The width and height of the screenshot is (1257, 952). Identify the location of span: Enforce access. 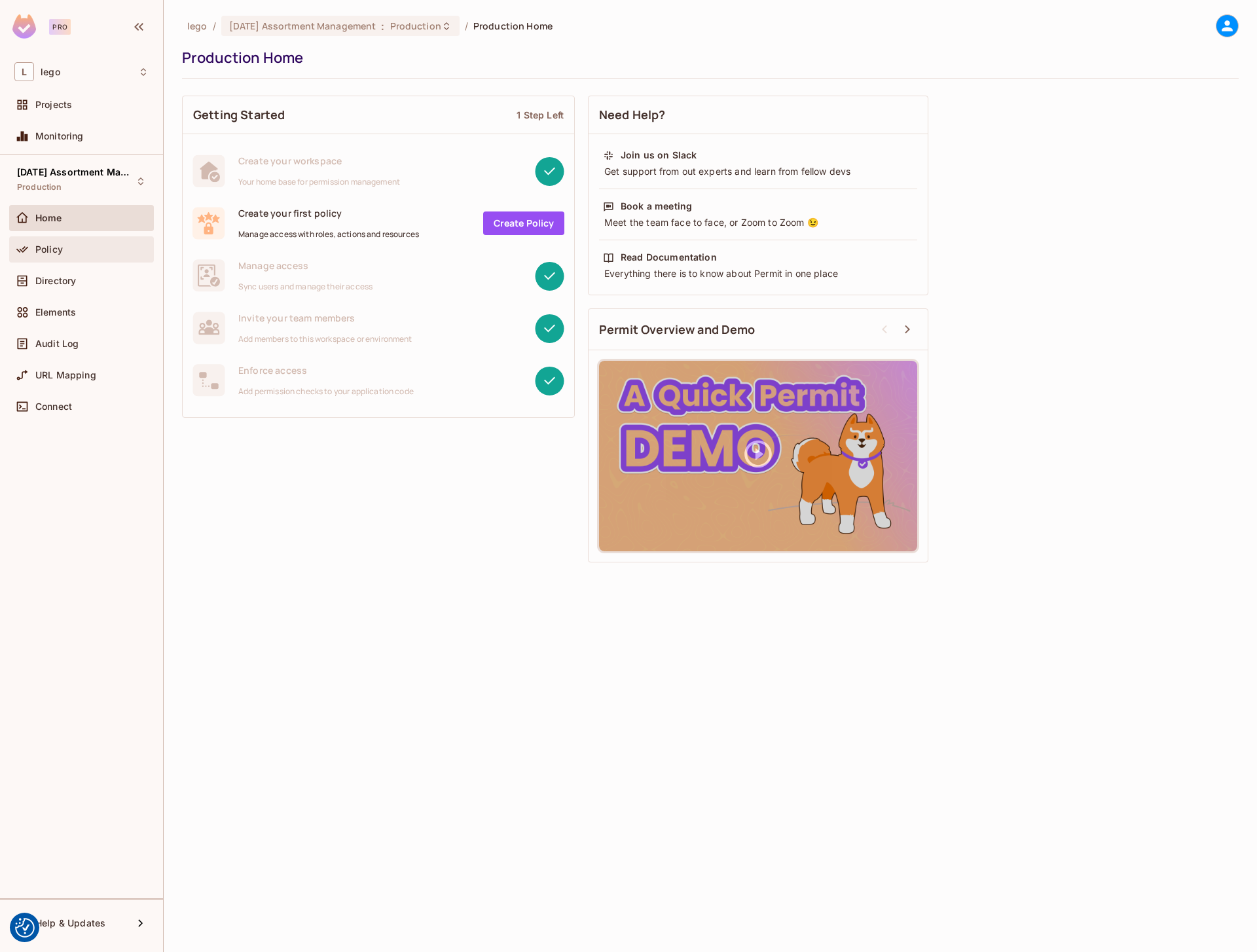
(326, 370).